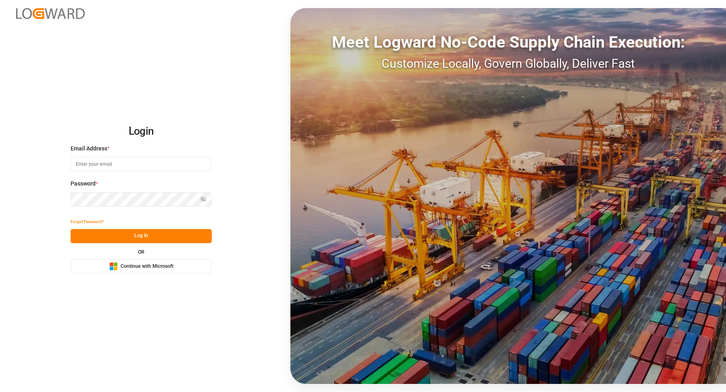 This screenshot has height=392, width=726. What do you see at coordinates (87, 222) in the screenshot?
I see `button: Forgot Password?` at bounding box center [87, 222].